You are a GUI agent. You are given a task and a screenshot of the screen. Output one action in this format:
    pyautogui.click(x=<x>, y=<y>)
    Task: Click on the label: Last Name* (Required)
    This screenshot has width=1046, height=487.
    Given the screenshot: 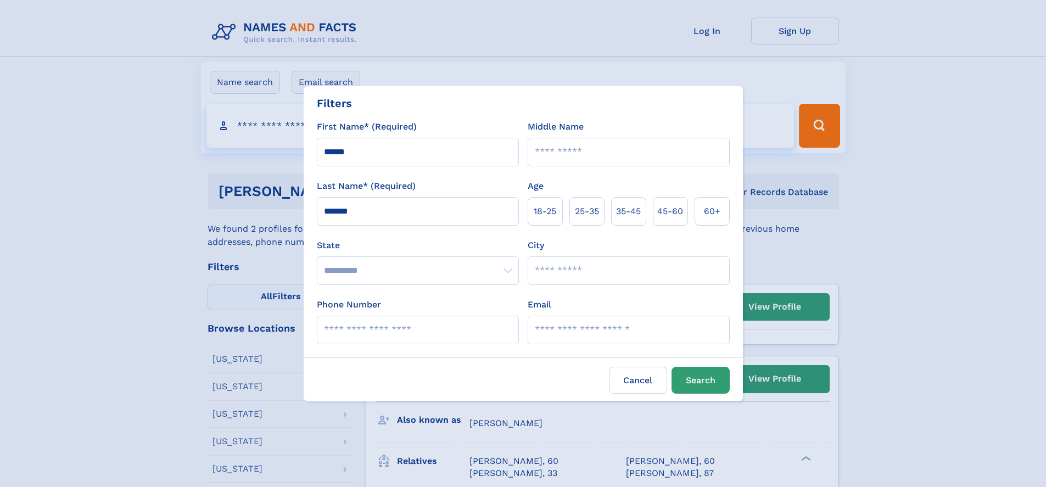 What is the action you would take?
    pyautogui.click(x=366, y=186)
    